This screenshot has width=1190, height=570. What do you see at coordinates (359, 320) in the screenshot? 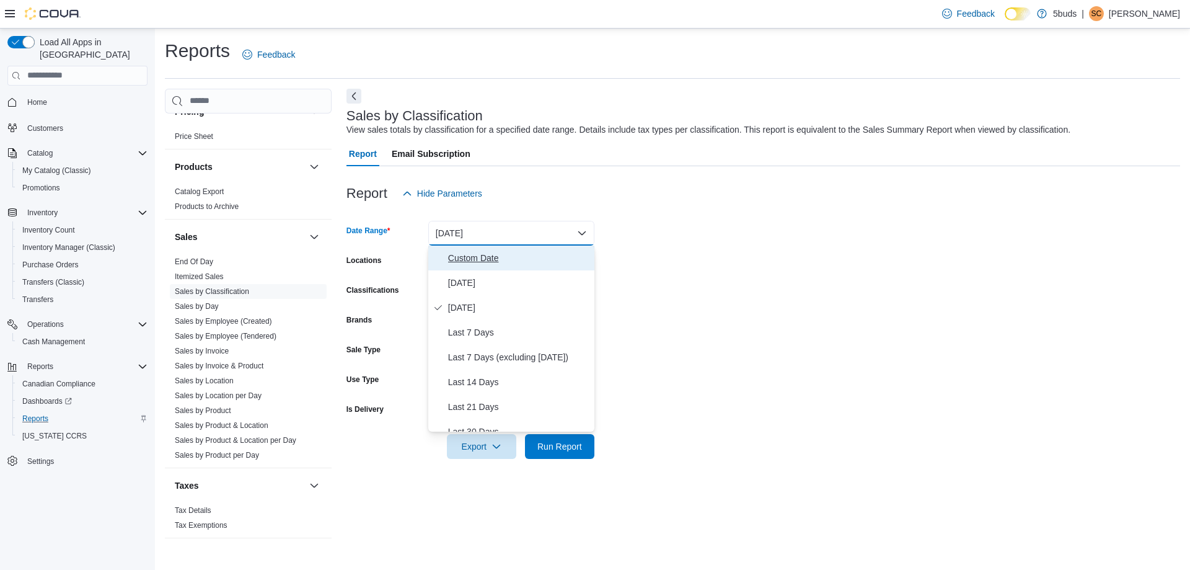
I see `label: Brands` at bounding box center [359, 320].